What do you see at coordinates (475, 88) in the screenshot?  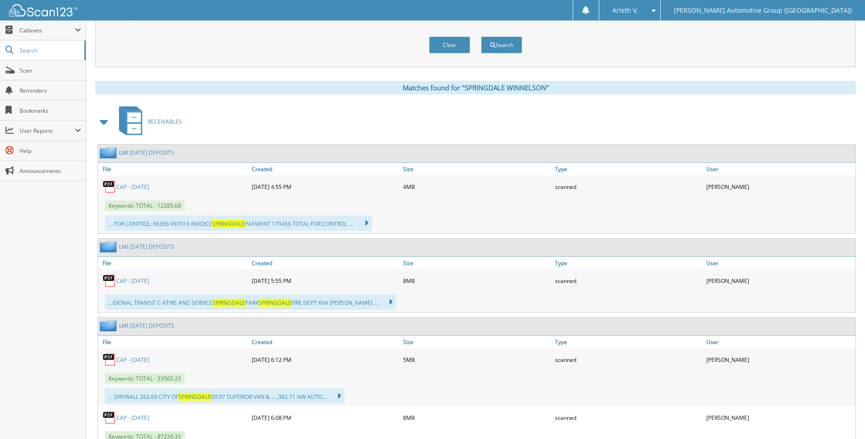 I see `div: Matches found for "SPRINGDALE WINNELSON"` at bounding box center [475, 88].